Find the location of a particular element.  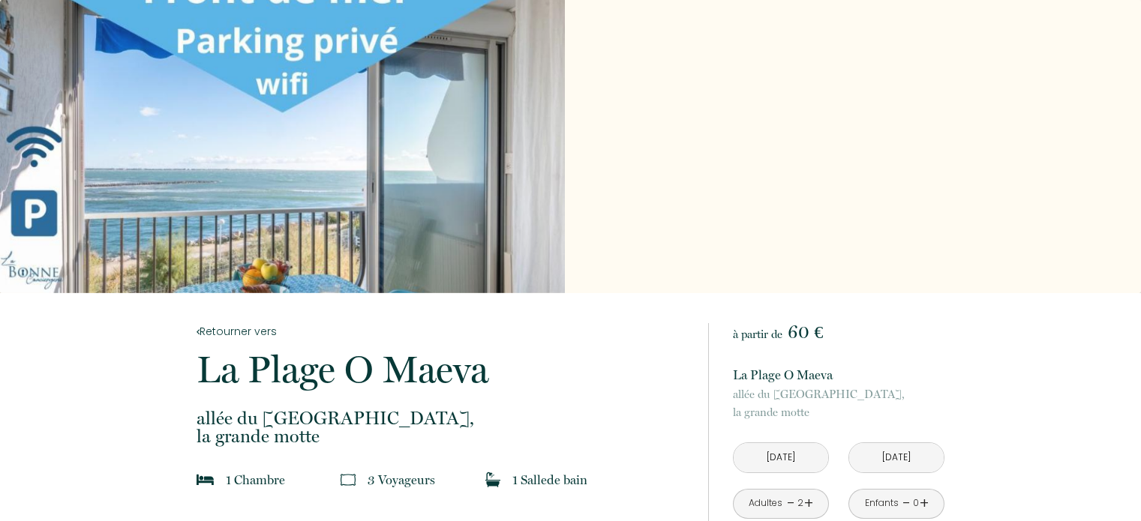

input: Arrivée is located at coordinates (781, 458).